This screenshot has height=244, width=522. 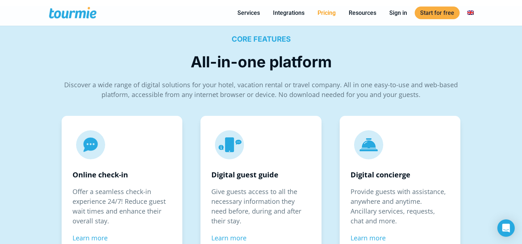 I want to click on p: Discover a wide range of digital solutions for your hotel, vacation rental or travel company. All..., so click(x=261, y=90).